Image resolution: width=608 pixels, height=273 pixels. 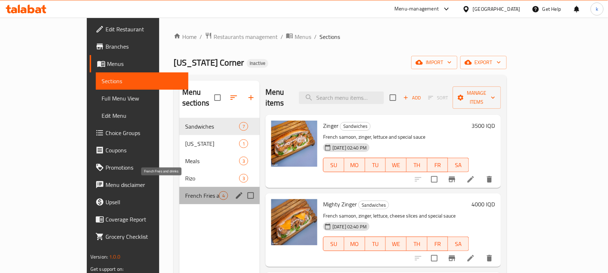 I want to click on a: Restaurants management, so click(x=241, y=37).